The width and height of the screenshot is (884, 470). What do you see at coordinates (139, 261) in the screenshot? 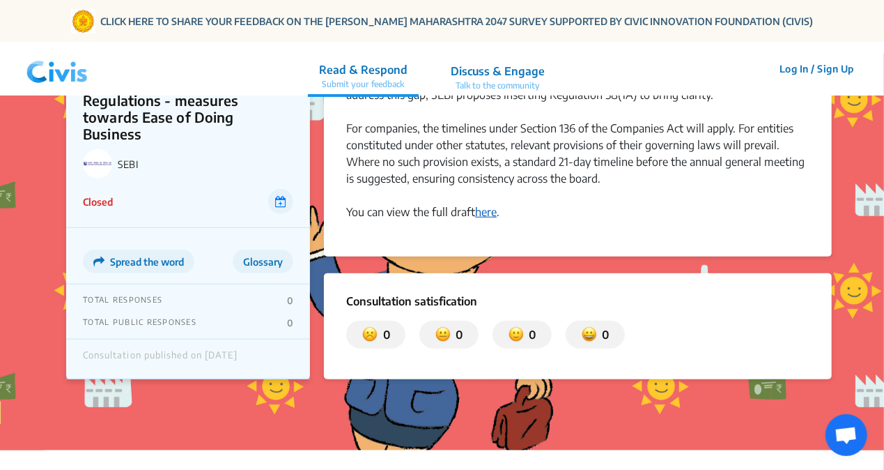
I see `button: Spread the word` at bounding box center [139, 261].